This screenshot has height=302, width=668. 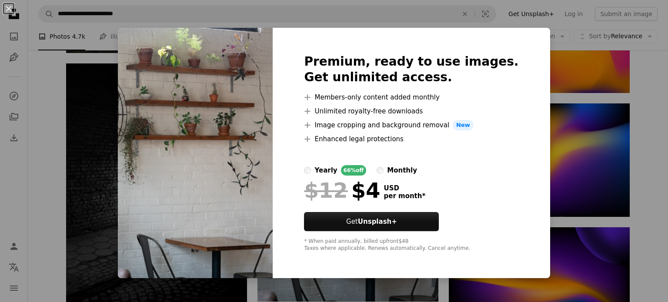 I want to click on li: Members-only content added monthly, so click(x=411, y=97).